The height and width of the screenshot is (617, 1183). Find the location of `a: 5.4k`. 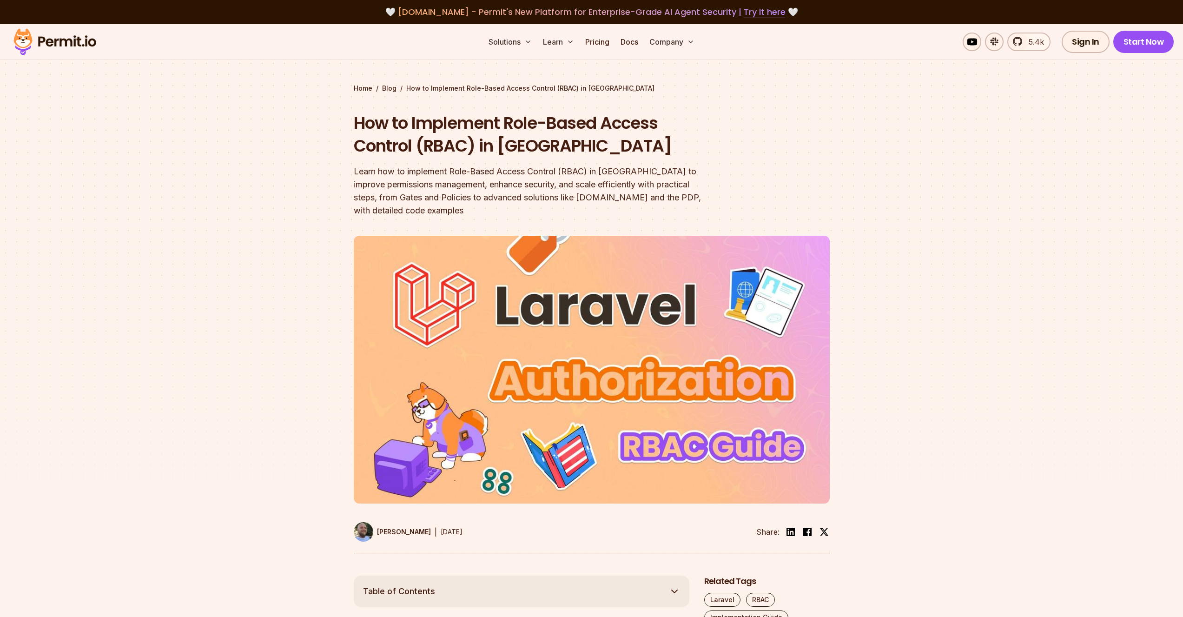

a: 5.4k is located at coordinates (1029, 42).